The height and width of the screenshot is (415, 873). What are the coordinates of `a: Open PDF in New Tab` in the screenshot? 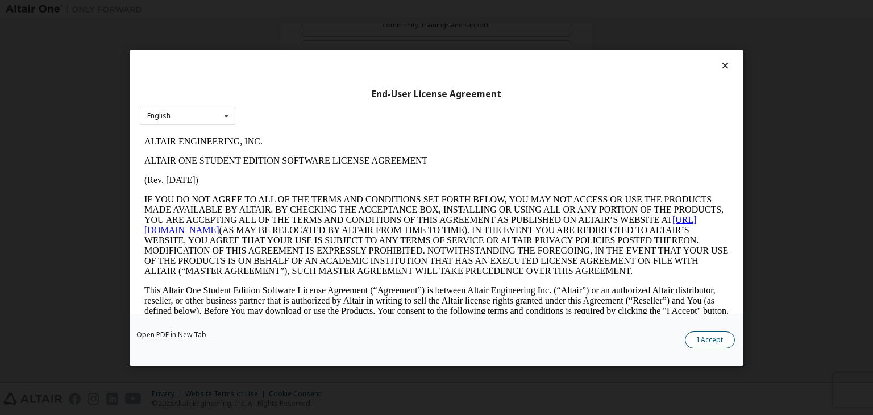 It's located at (171, 335).